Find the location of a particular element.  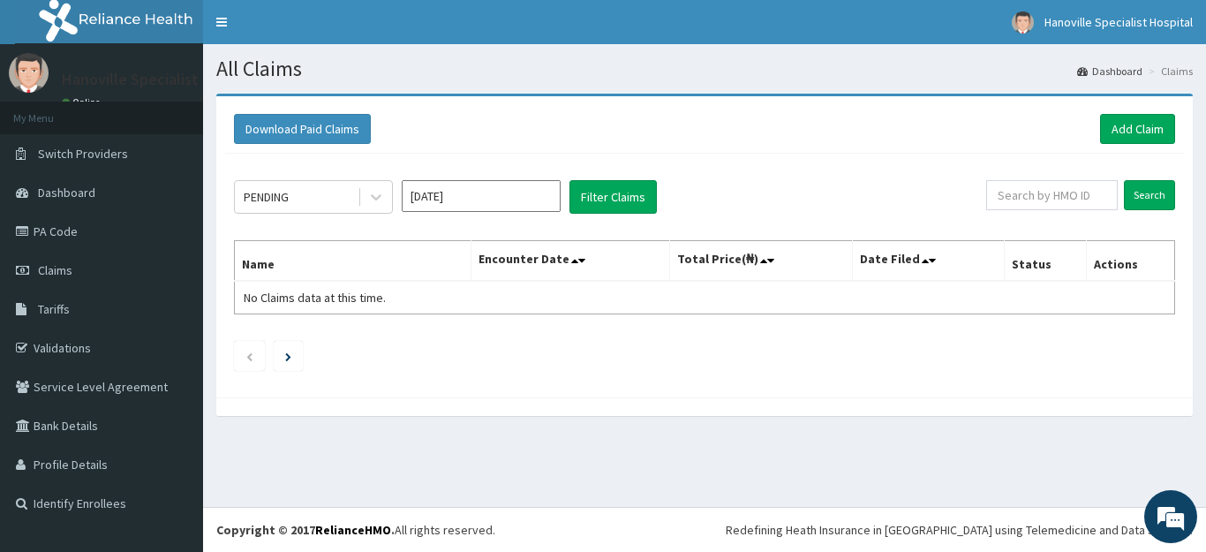

a: Dashboard is located at coordinates (1110, 71).